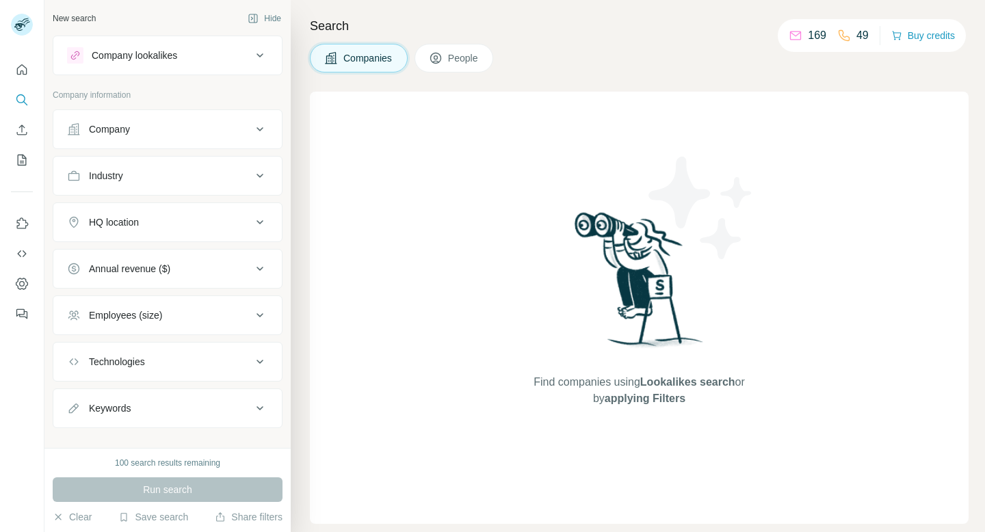 Image resolution: width=985 pixels, height=532 pixels. Describe the element at coordinates (22, 70) in the screenshot. I see `button: Quick start` at that location.